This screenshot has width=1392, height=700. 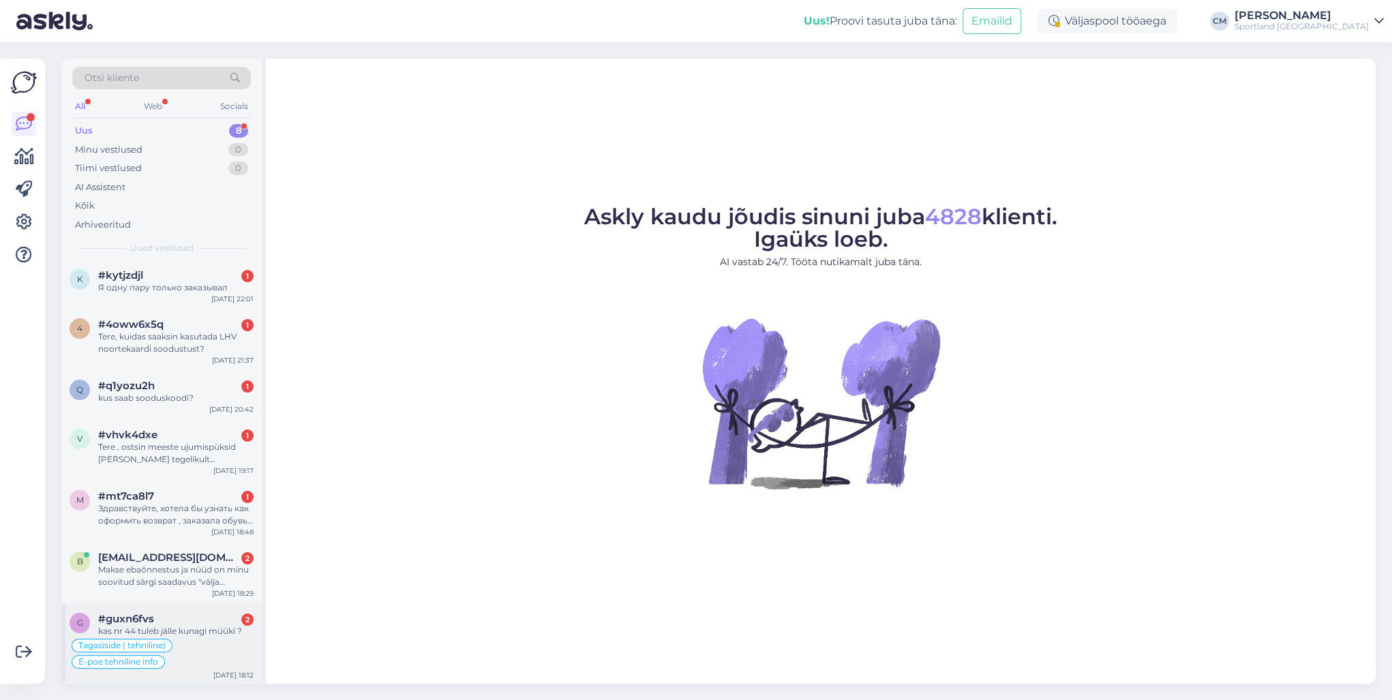 What do you see at coordinates (234, 106) in the screenshot?
I see `div: Socials` at bounding box center [234, 106].